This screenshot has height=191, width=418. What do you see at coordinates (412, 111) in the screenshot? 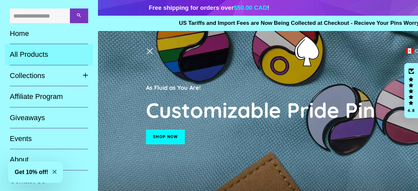
I see `div: 4.8` at bounding box center [412, 111].